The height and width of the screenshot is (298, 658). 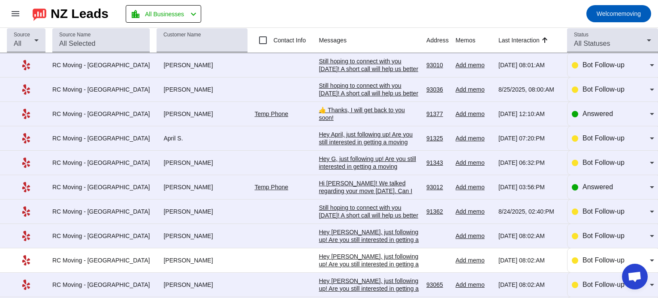 What do you see at coordinates (437, 65) in the screenshot?
I see `div: 93010` at bounding box center [437, 65].